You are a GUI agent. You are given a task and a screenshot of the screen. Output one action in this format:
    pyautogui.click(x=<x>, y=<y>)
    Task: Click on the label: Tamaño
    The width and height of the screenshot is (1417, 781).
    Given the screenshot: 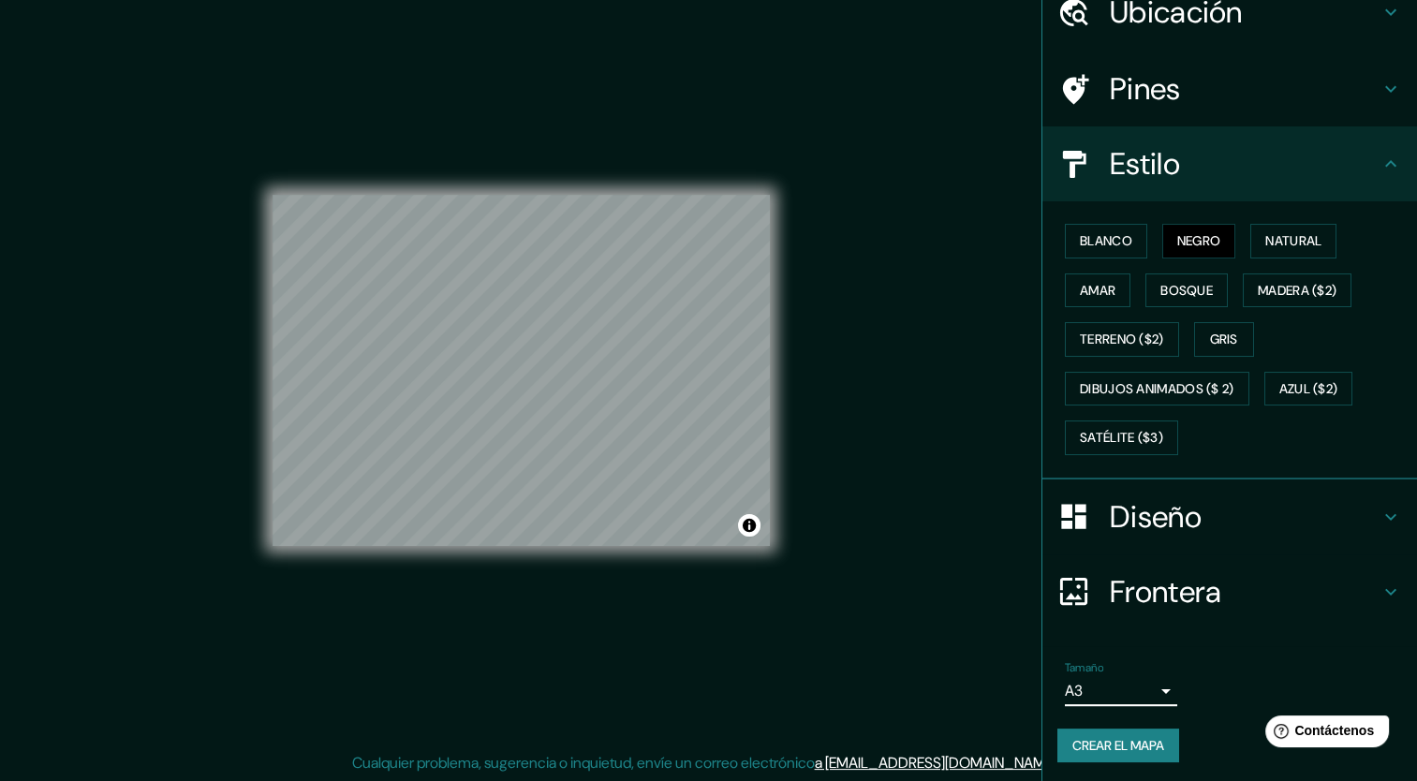 What is the action you would take?
    pyautogui.click(x=1083, y=667)
    